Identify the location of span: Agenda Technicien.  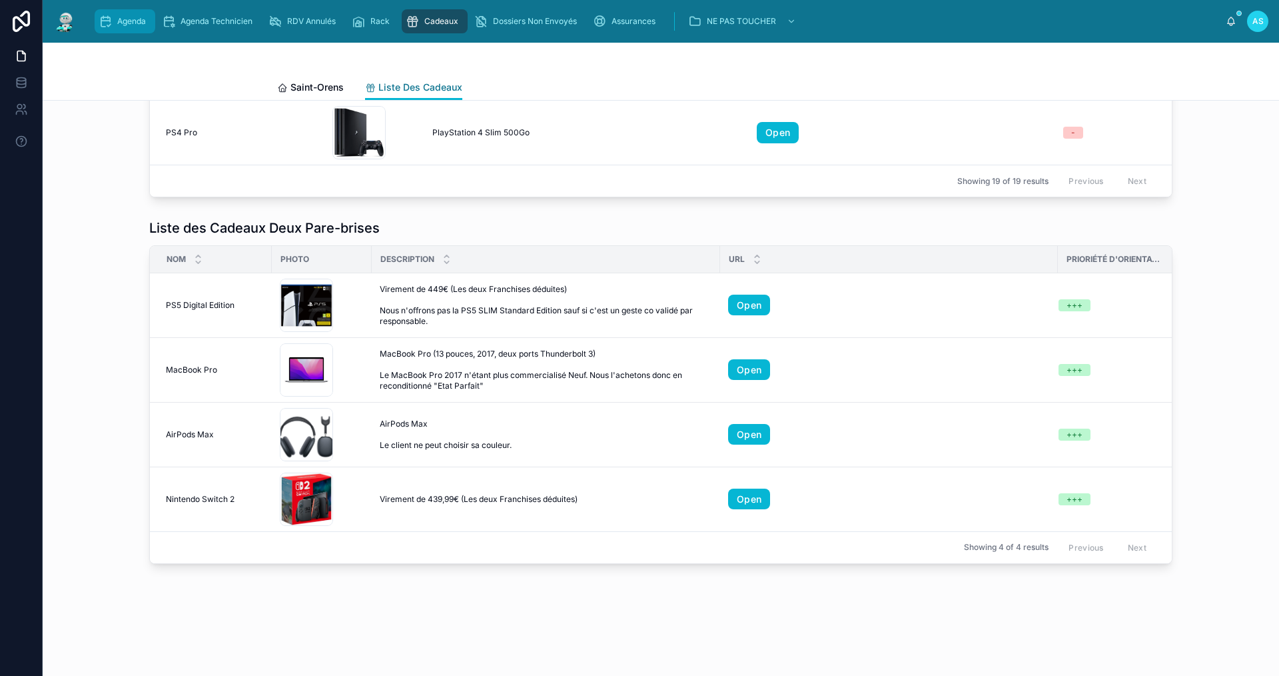
(217, 21).